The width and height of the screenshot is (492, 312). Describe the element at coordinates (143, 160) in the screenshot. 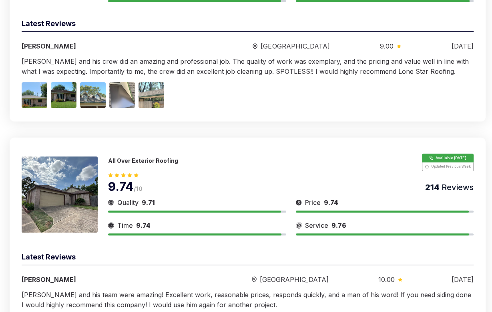

I see `p: All Over Exterior Roofing` at that location.